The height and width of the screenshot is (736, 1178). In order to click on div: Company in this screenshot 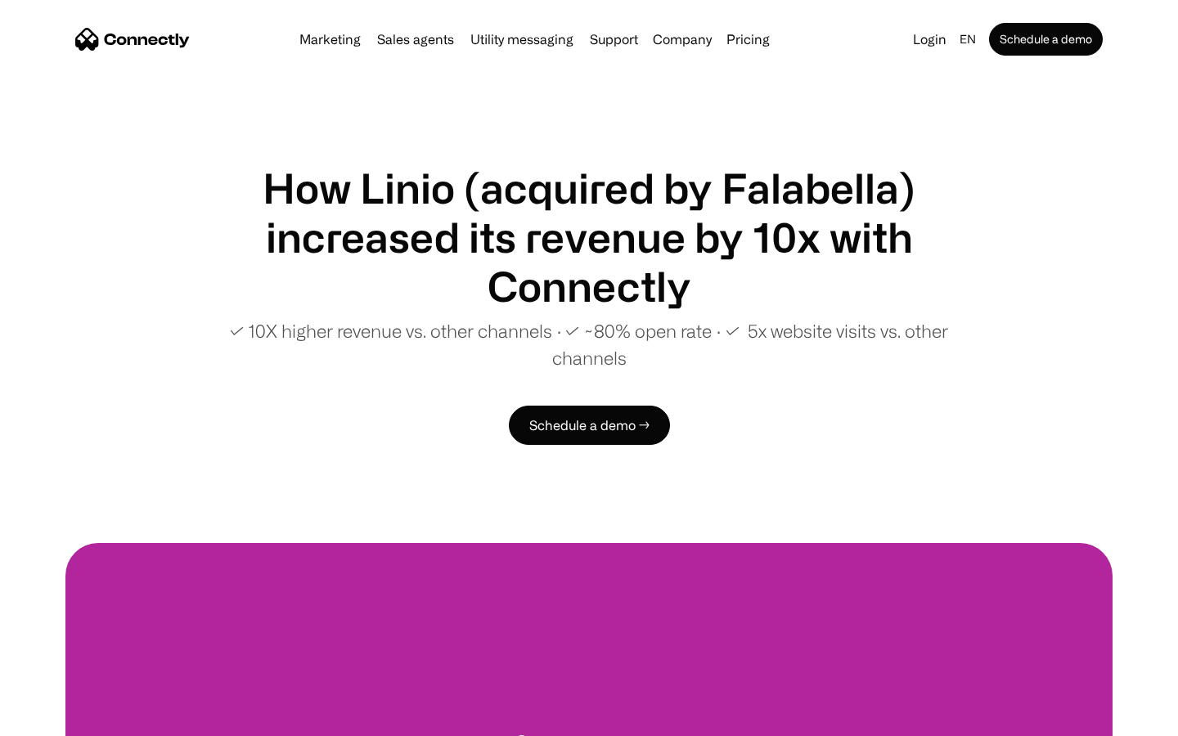, I will do `click(682, 39)`.